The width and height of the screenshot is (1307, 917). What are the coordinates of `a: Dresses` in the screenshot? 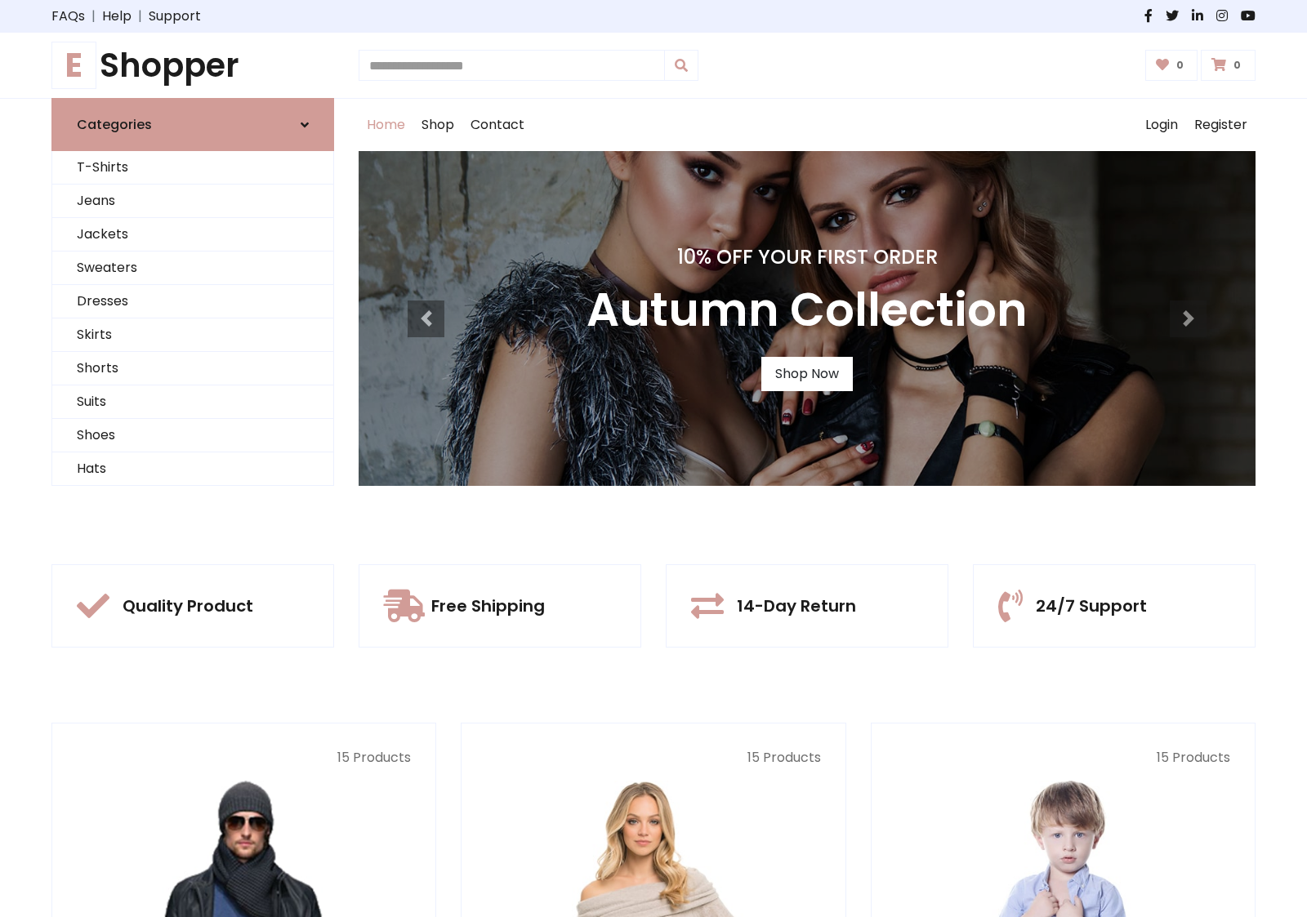 It's located at (193, 301).